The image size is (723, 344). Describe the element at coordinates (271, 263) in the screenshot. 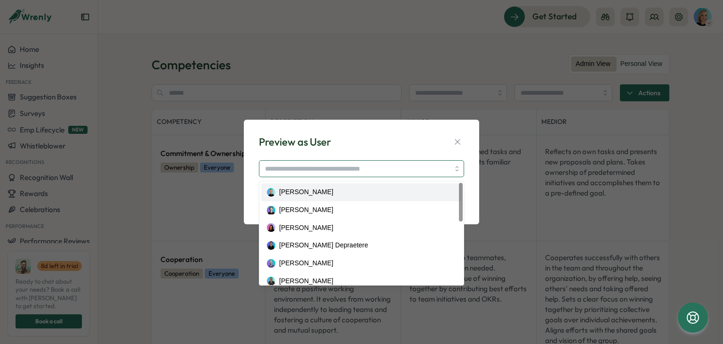

I see `img: Uwe Fricke` at that location.